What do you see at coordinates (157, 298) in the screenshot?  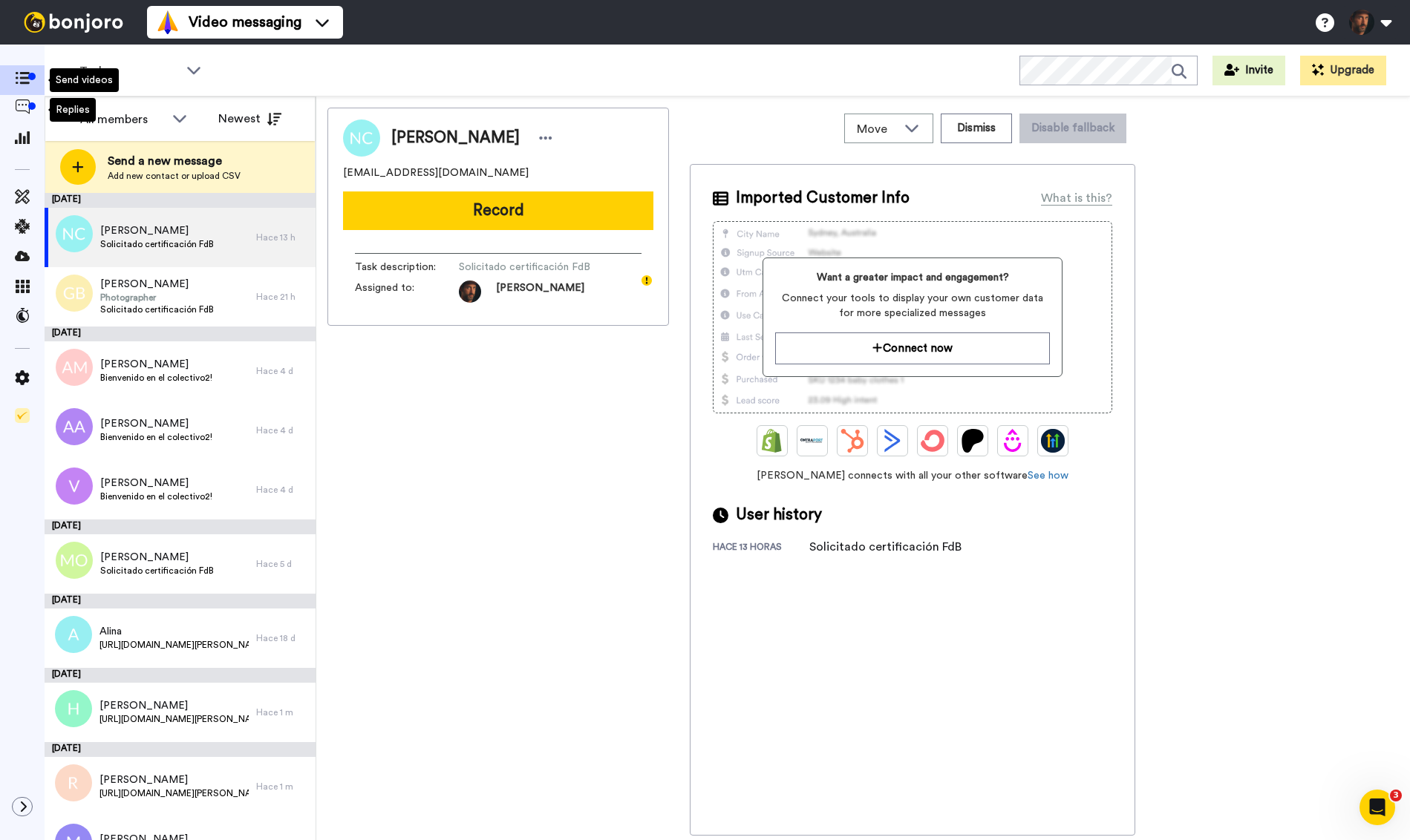 I see `span: Photographer` at bounding box center [157, 298].